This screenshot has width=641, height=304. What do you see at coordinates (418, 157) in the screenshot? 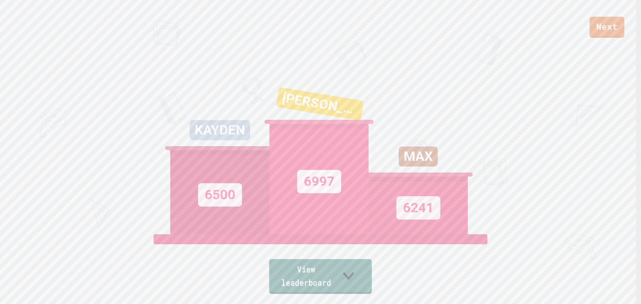
I see `div: MAX` at bounding box center [418, 157].